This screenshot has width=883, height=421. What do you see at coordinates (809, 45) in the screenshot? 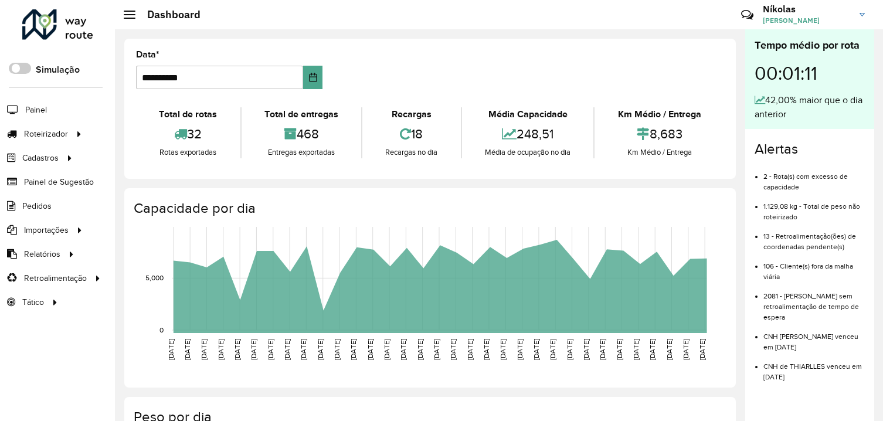
I see `div: Tempo médio por rota` at bounding box center [809, 45].